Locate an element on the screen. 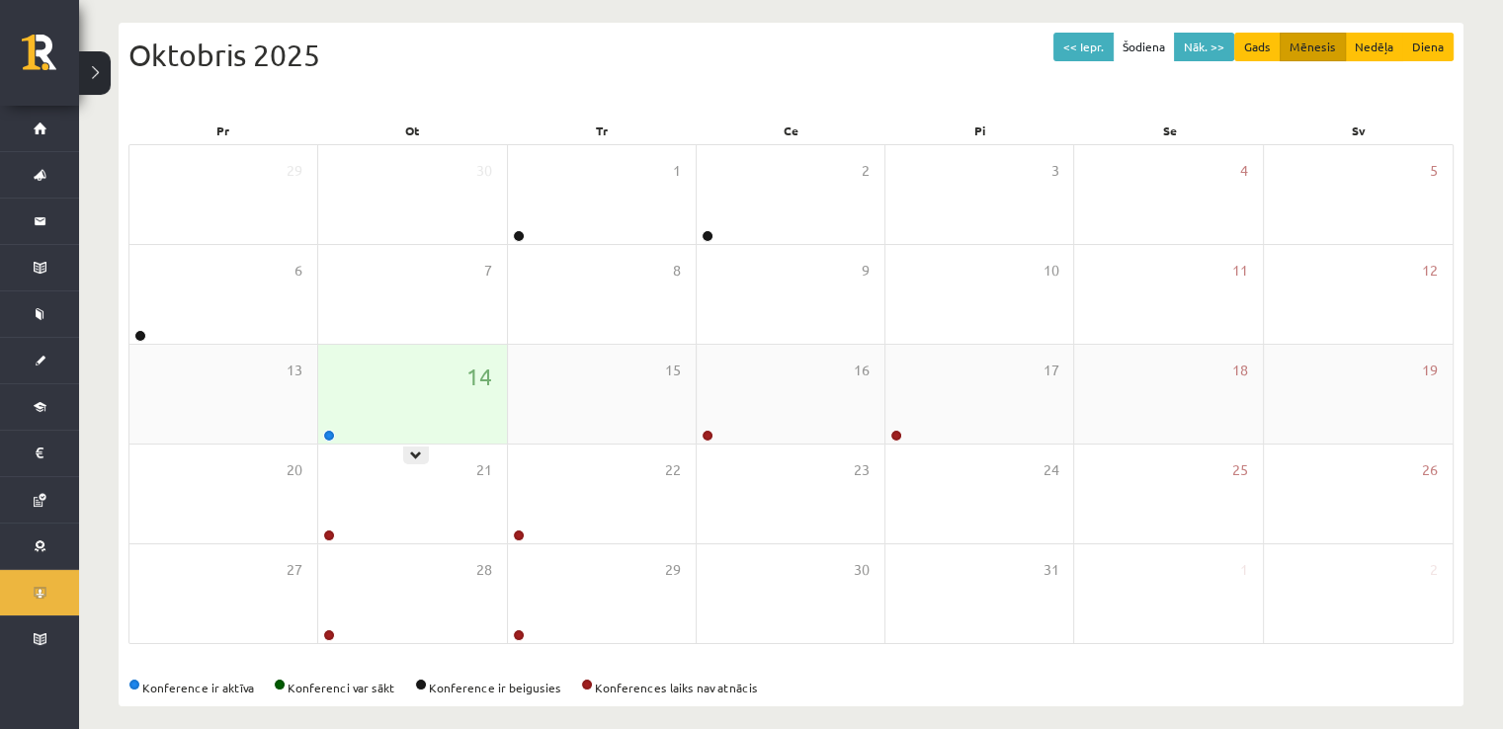 The image size is (1503, 729). span: 10 is located at coordinates (1051, 271).